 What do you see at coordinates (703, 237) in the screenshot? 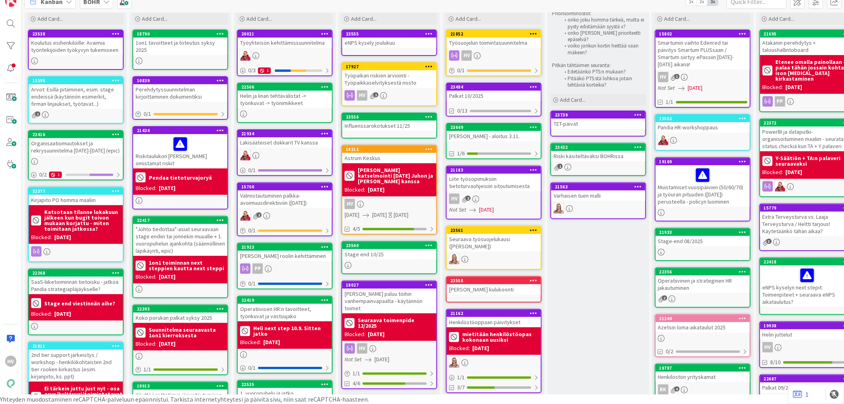
I see `div: 21933Stage-end 08/2025` at bounding box center [703, 237].